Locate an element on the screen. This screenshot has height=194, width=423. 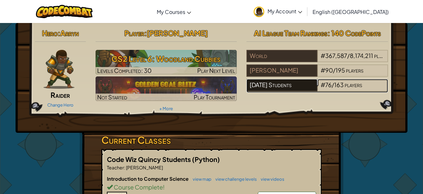
img: CS2 Level 6: Woodland Cubbies is located at coordinates (166, 62).